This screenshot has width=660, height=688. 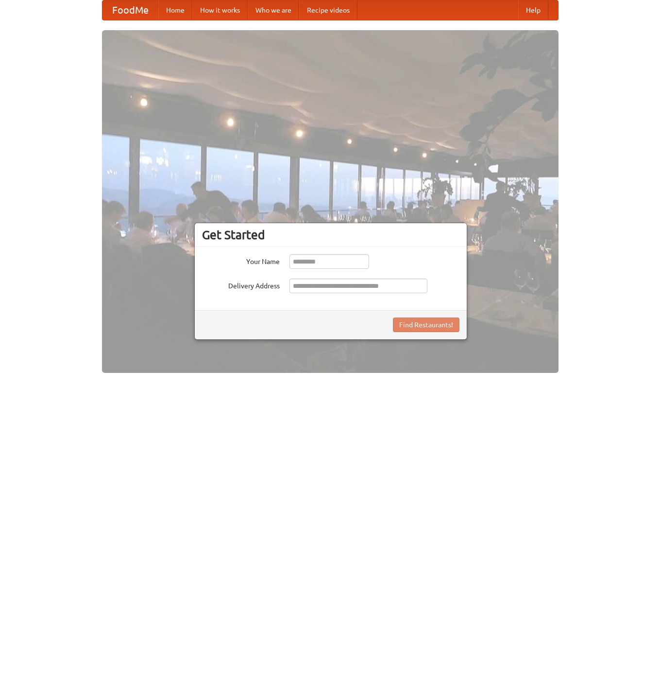 What do you see at coordinates (534, 10) in the screenshot?
I see `a: Help` at bounding box center [534, 10].